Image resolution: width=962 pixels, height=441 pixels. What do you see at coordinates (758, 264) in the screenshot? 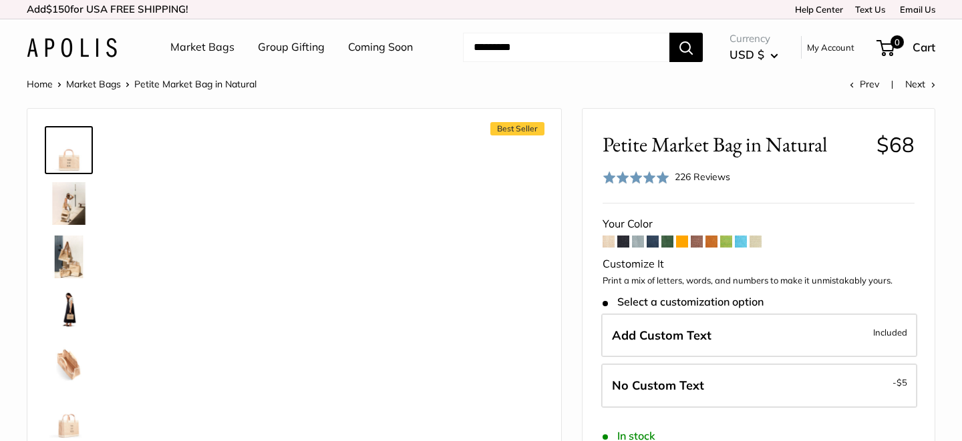
I see `div: Customize It` at bounding box center [758, 264].